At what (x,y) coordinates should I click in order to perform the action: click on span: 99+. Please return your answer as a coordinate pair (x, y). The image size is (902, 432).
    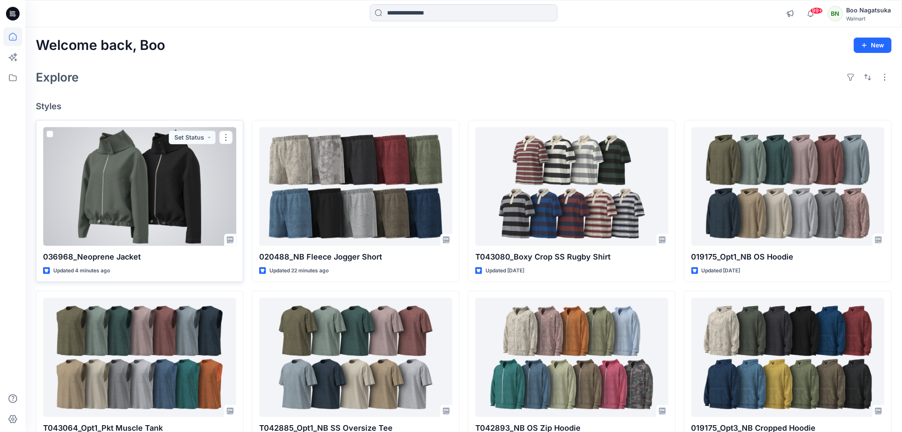
    Looking at the image, I should click on (817, 11).